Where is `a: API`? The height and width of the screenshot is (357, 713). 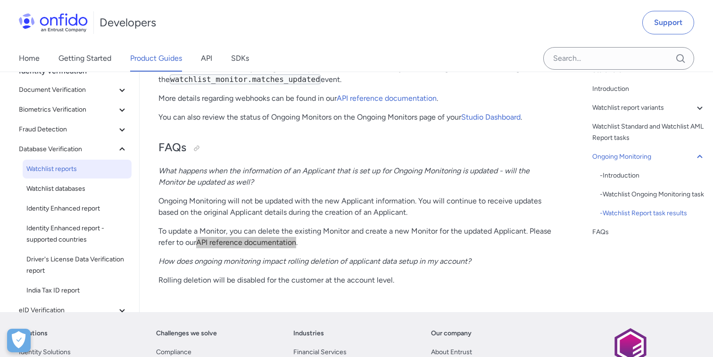 a: API is located at coordinates (206, 58).